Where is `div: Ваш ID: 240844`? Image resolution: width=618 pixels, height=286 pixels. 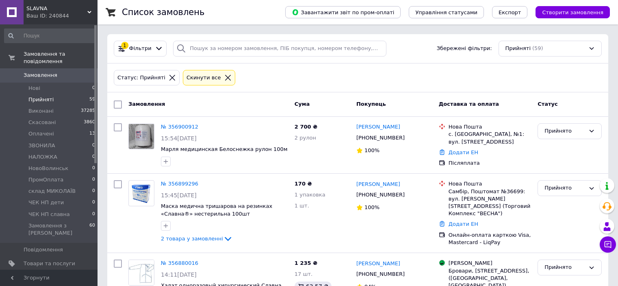
div: Ваш ID: 240844 is located at coordinates (62, 16).